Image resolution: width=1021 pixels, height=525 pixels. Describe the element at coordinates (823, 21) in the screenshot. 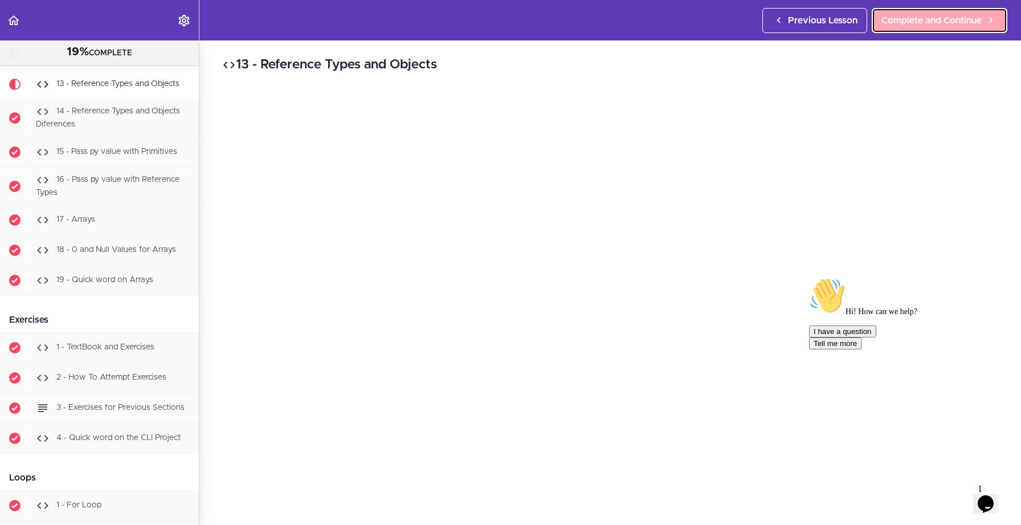

I see `span: Previous Lesson` at that location.